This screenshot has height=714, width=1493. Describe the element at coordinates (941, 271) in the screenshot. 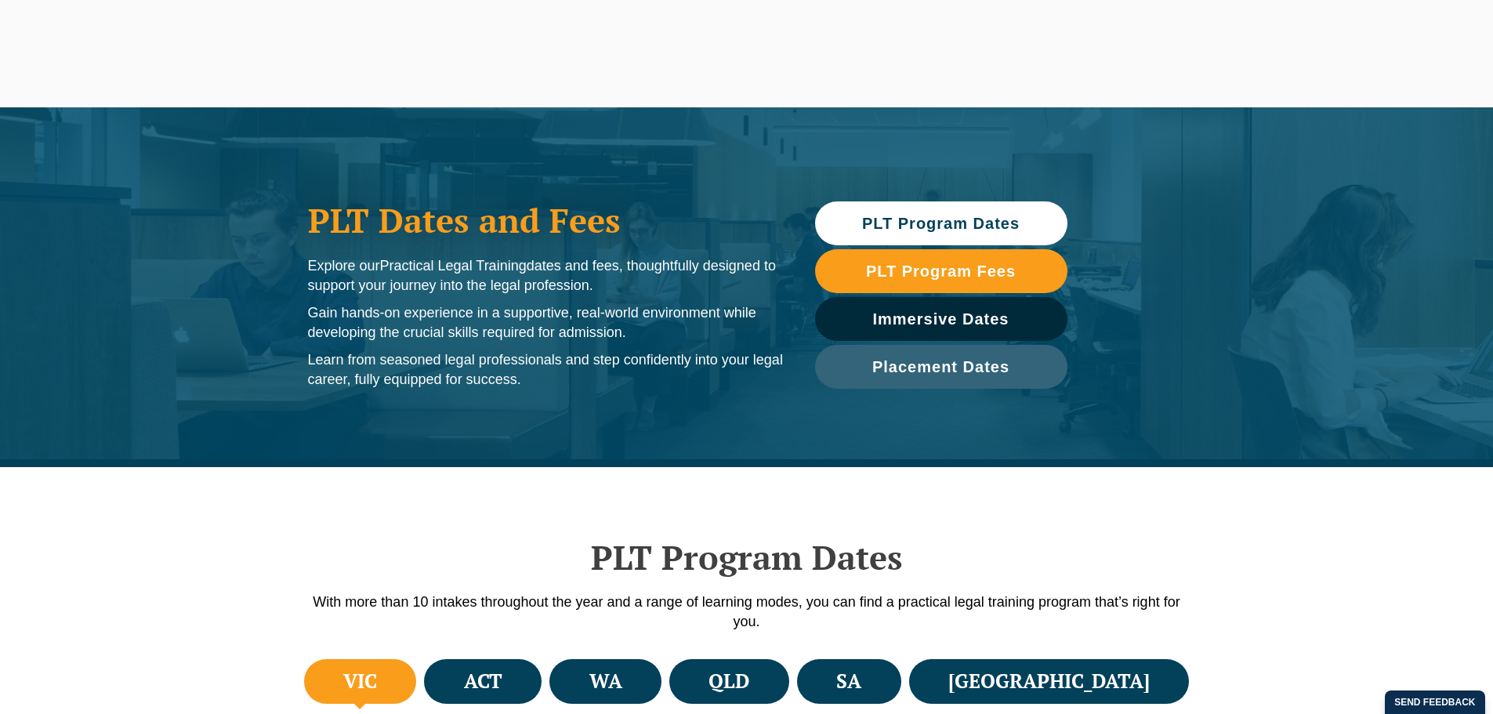

I see `a: PLT Program Fees` at that location.